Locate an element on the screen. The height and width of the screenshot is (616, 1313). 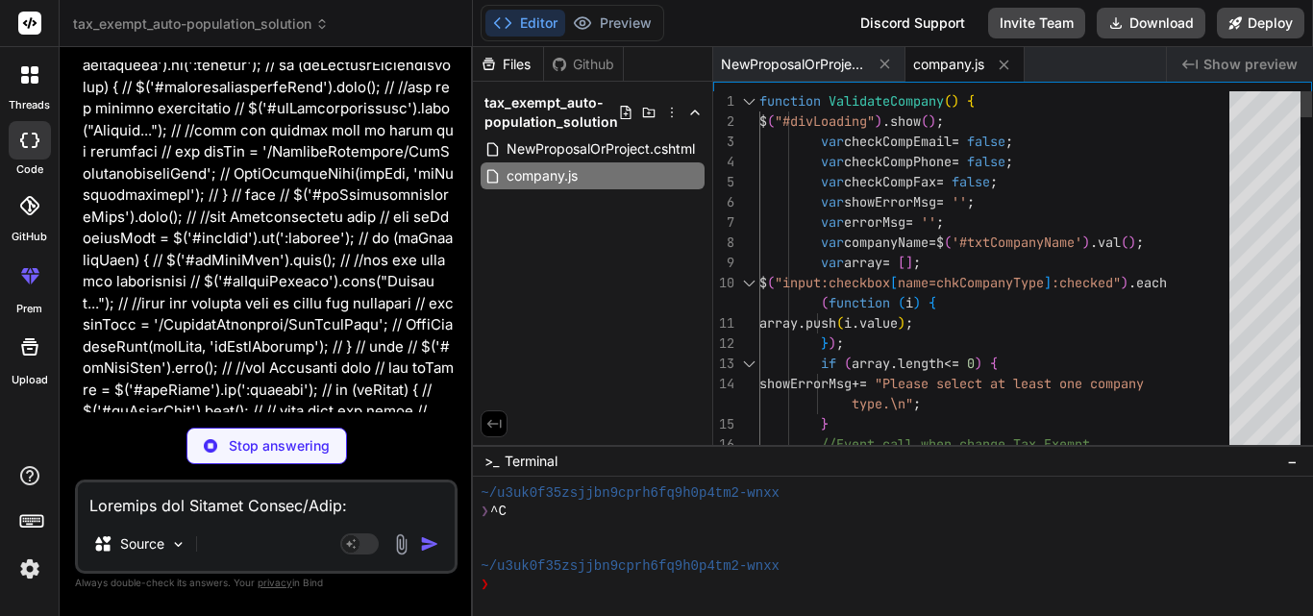
span: function is located at coordinates (859, 303).